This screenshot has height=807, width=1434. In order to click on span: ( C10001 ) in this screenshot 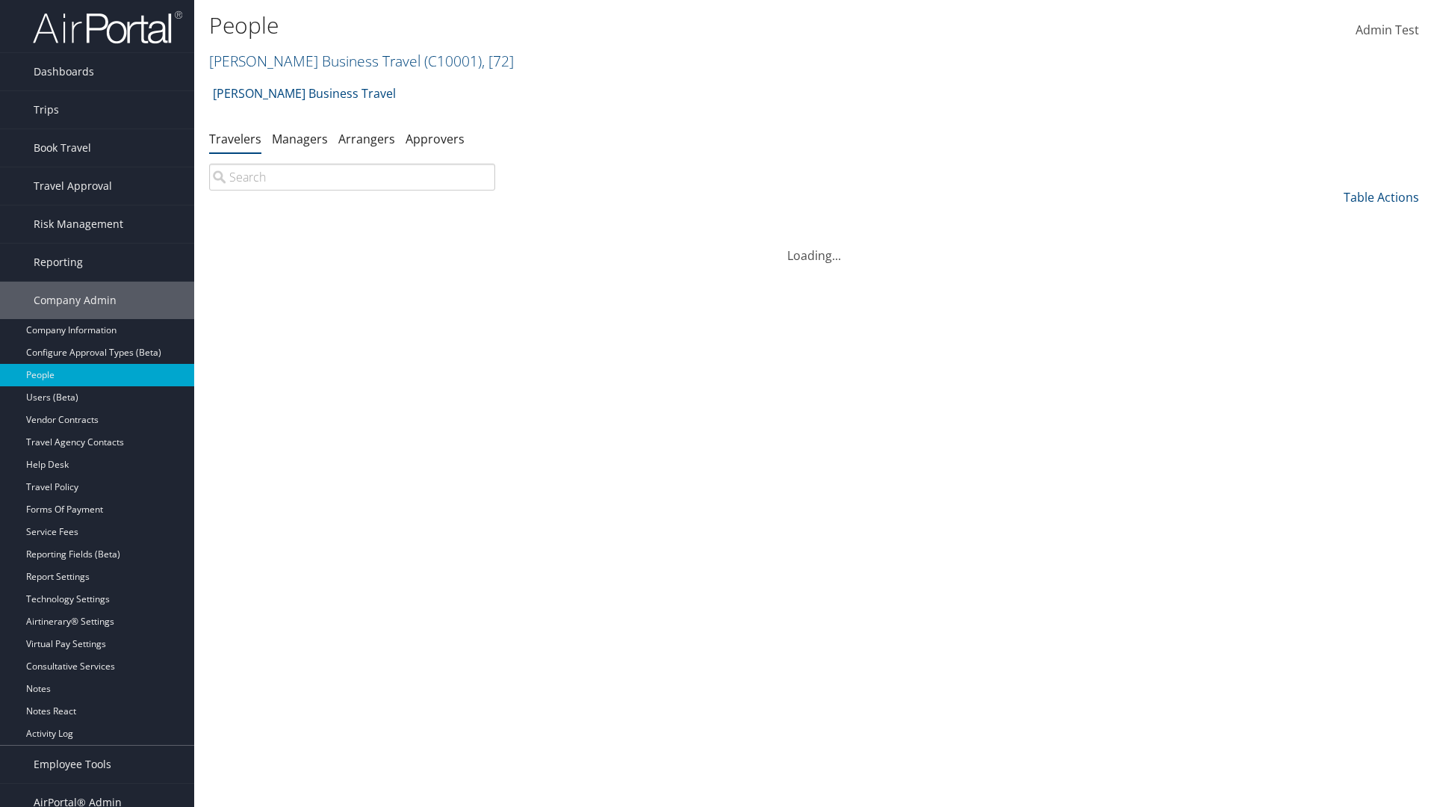, I will do `click(453, 60)`.